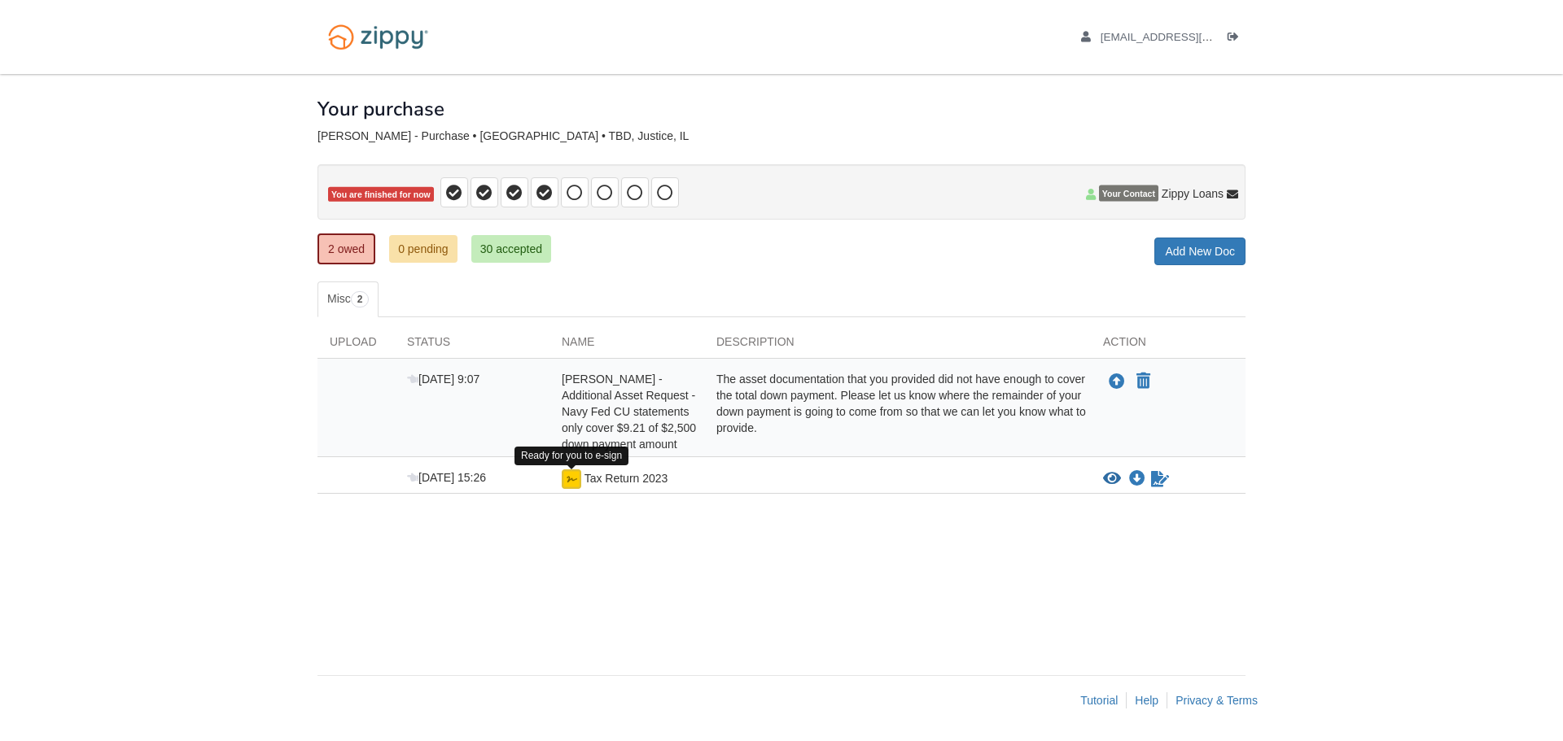 This screenshot has width=1563, height=741. I want to click on span: Zippy Loans, so click(1192, 194).